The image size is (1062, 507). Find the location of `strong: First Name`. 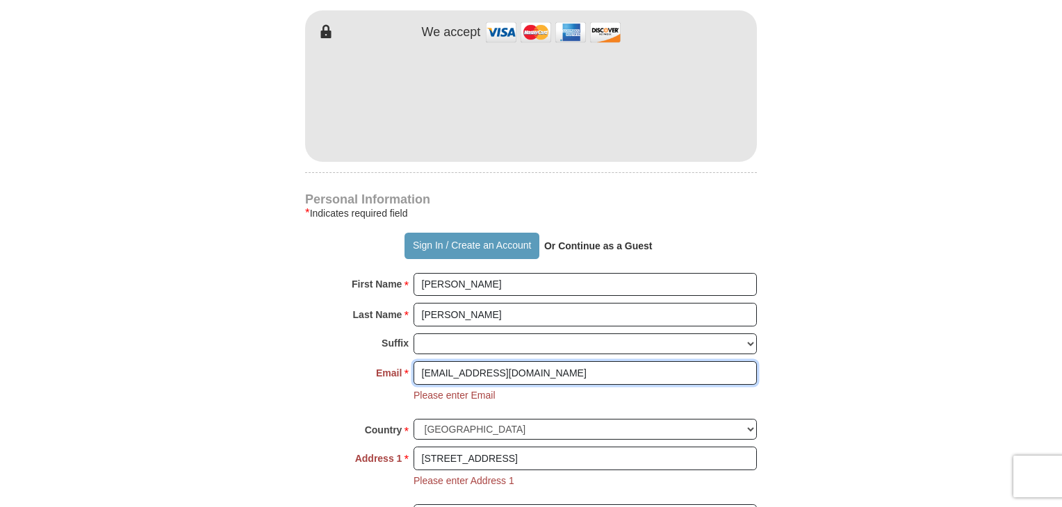

strong: First Name is located at coordinates (377, 284).